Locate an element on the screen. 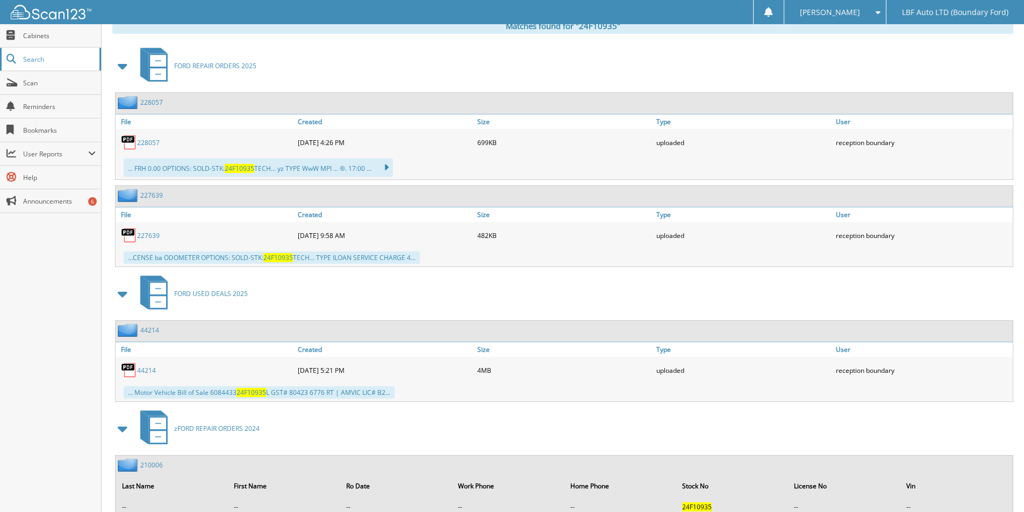  span: Announcements is located at coordinates (59, 201).